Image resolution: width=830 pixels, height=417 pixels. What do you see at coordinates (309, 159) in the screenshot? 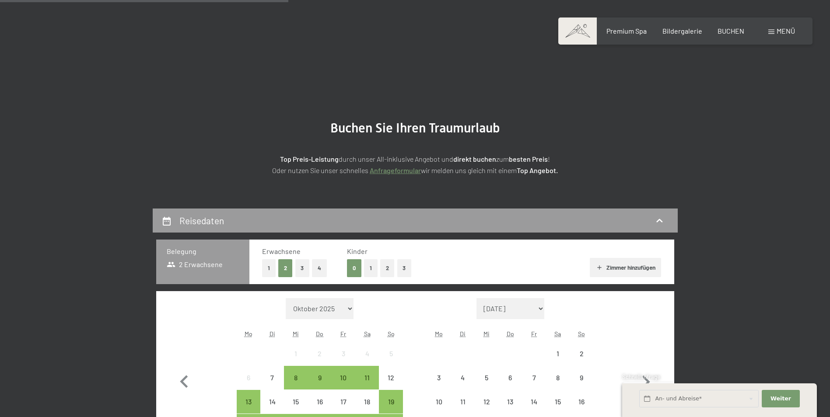
I see `strong: Top Preis-Leistung` at bounding box center [309, 159].